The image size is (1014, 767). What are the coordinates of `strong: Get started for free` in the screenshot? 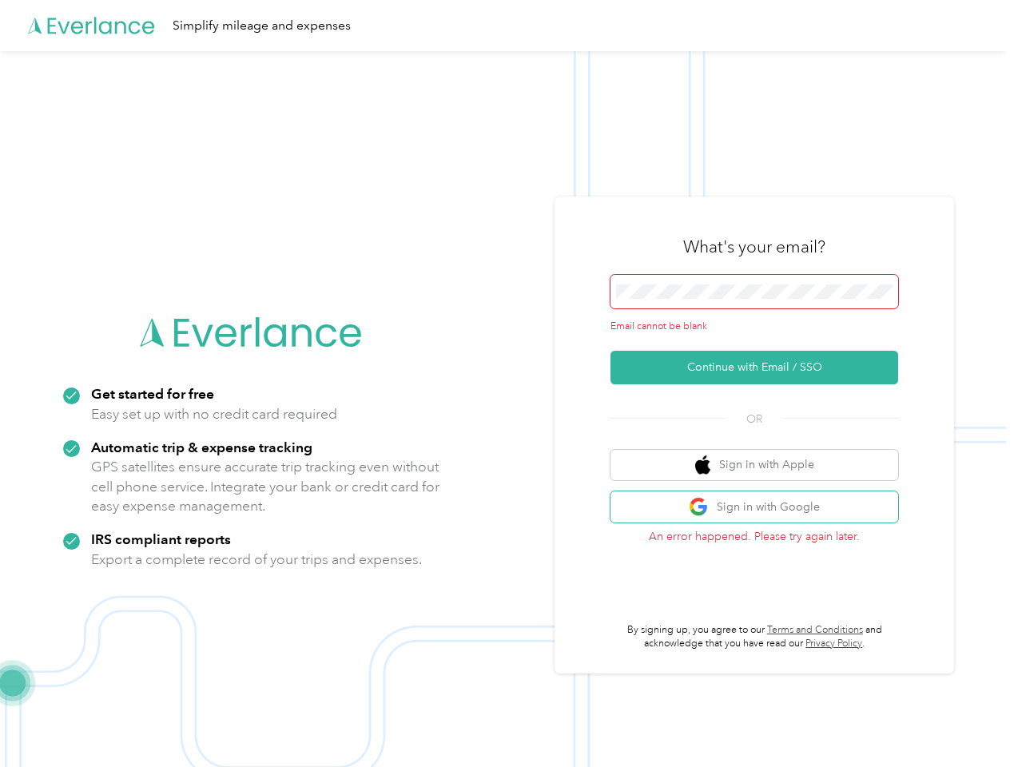 It's located at (153, 393).